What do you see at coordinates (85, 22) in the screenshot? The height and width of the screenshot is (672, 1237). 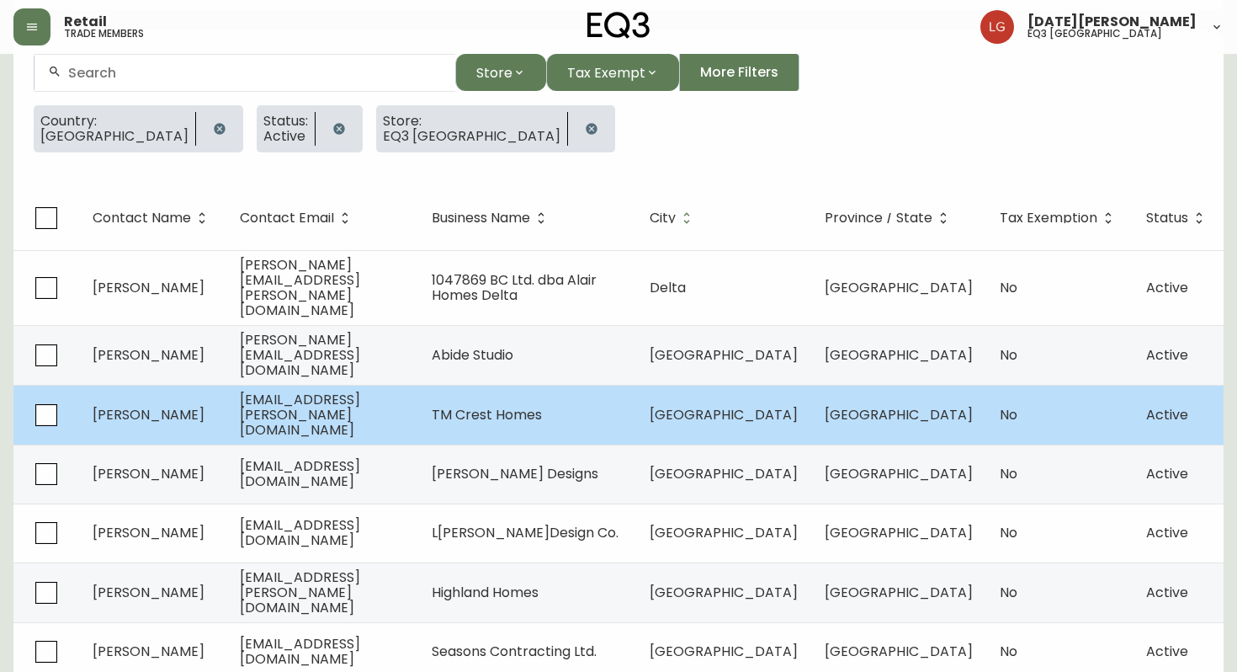 I see `span: Retail` at bounding box center [85, 22].